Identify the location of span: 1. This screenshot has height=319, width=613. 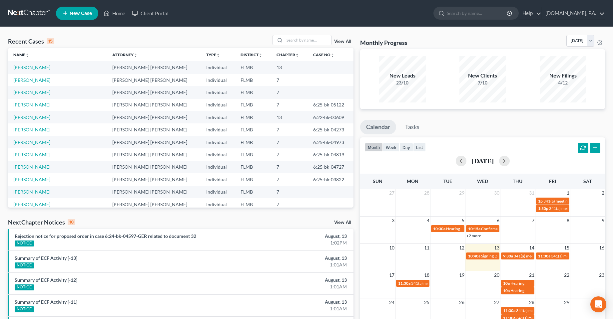
(568, 193).